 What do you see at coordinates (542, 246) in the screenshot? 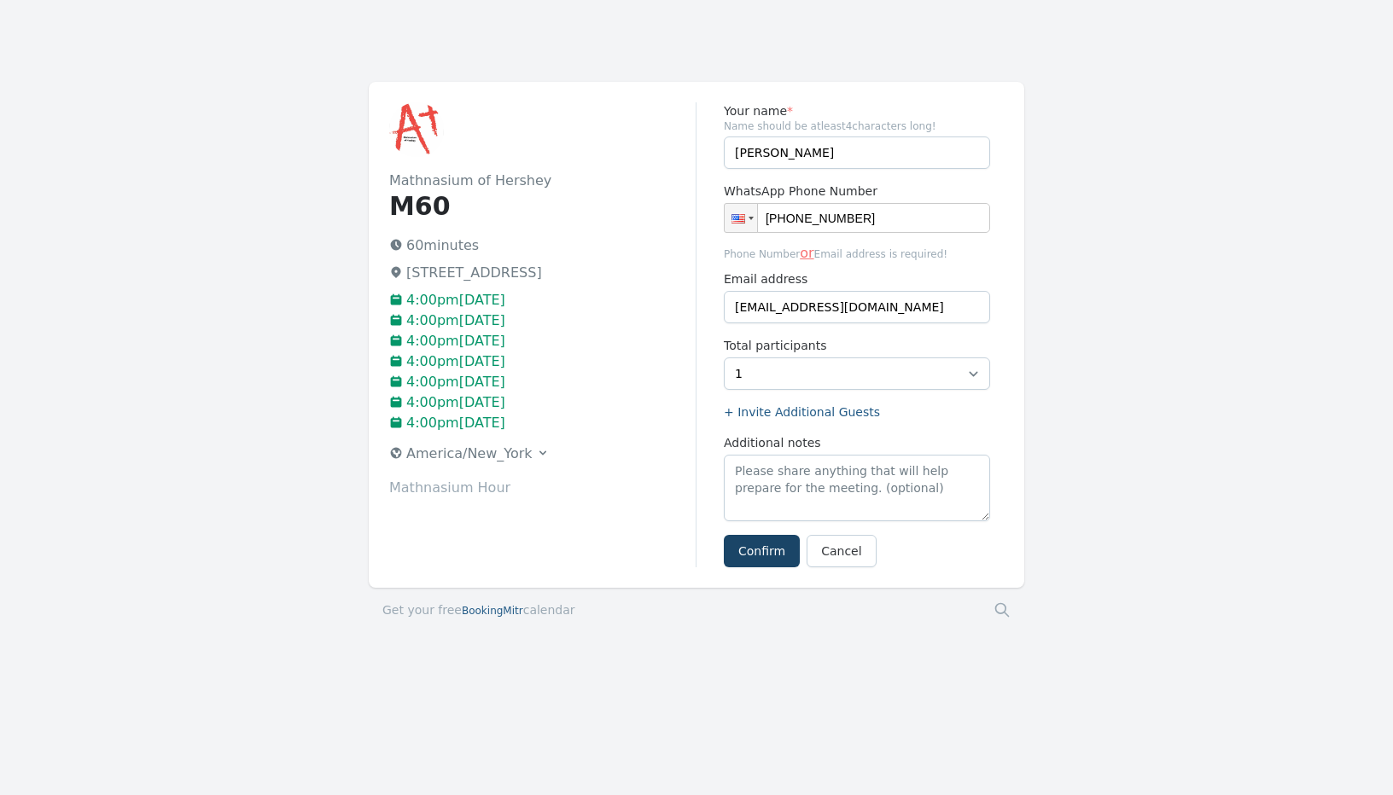
I see `p: 60 minutes` at bounding box center [542, 246].